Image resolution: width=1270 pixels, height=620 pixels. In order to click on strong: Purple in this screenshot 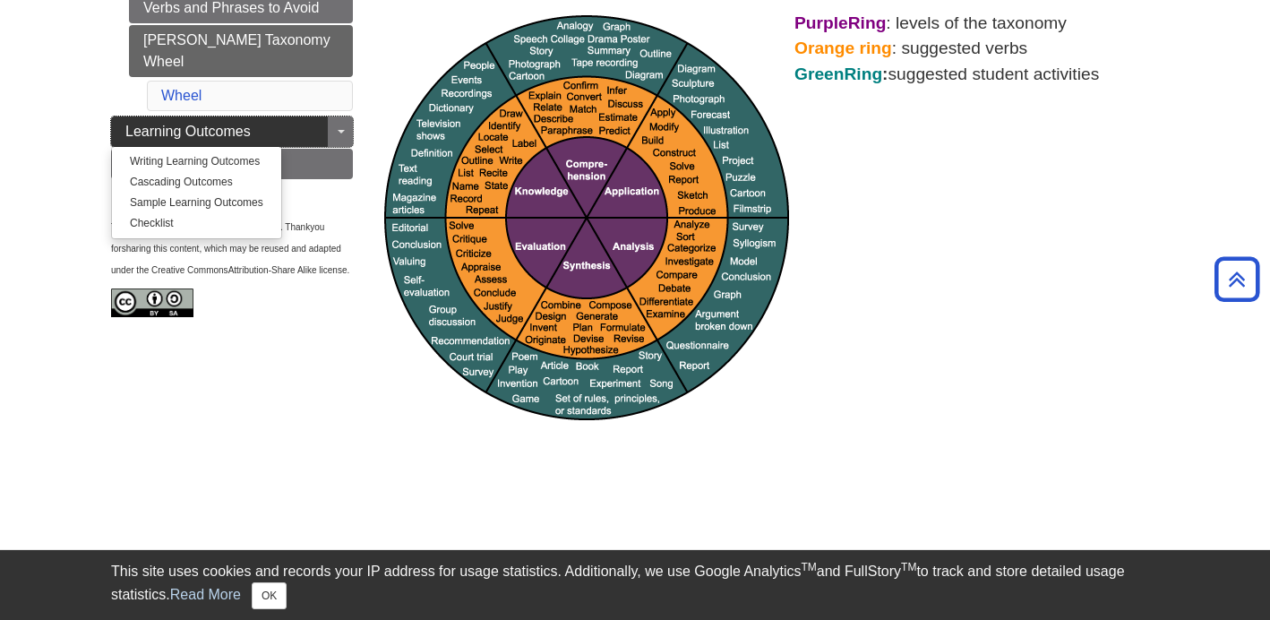, I will do `click(821, 22)`.